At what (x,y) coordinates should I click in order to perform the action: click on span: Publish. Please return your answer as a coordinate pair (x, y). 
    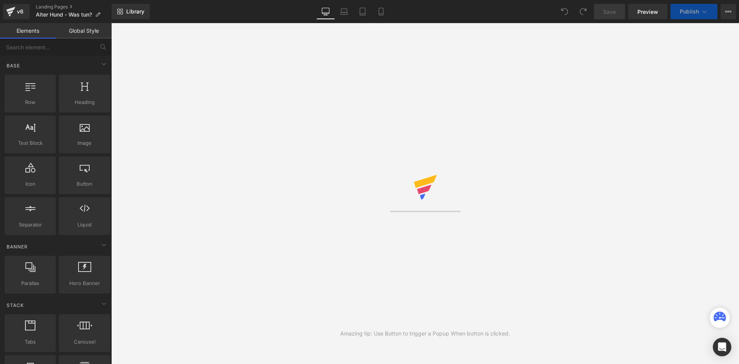
    Looking at the image, I should click on (689, 12).